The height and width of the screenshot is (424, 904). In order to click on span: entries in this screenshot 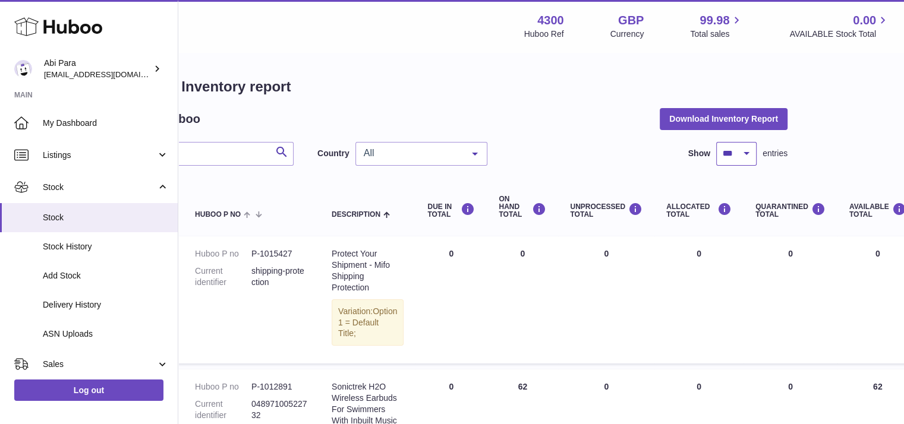, I will do `click(775, 153)`.